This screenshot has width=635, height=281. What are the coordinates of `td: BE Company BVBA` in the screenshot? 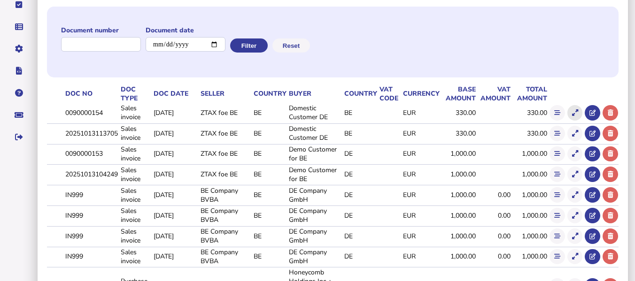 It's located at (225, 195).